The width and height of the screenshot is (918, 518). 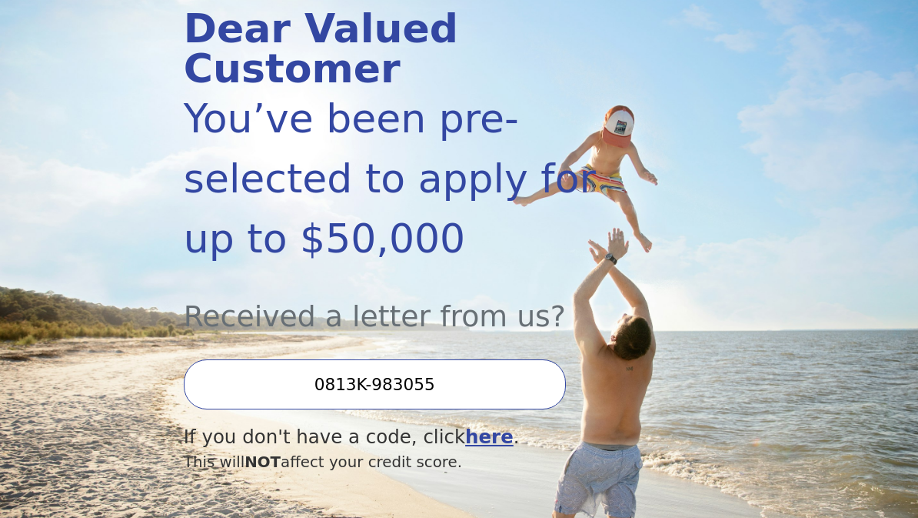 What do you see at coordinates (418, 48) in the screenshot?
I see `div: Dear Valued Customer` at bounding box center [418, 48].